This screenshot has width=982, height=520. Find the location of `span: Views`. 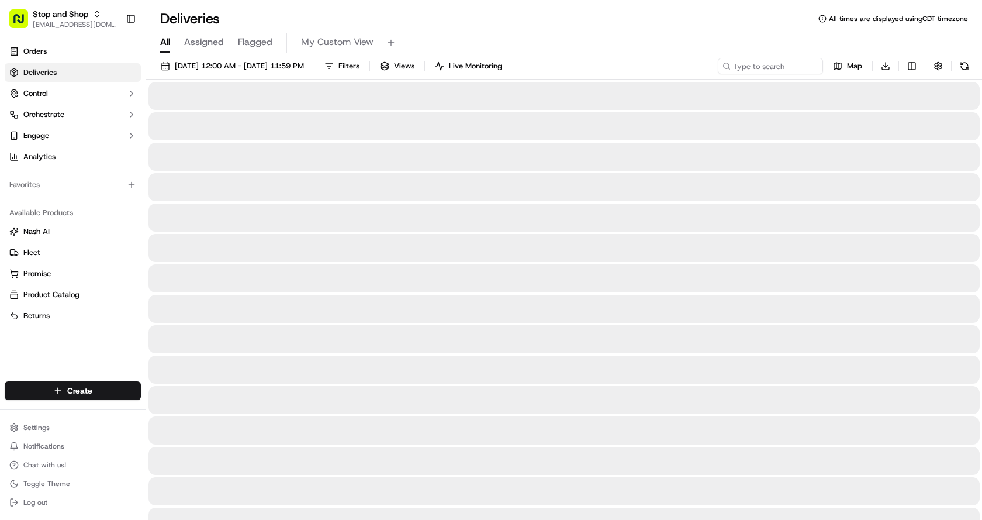

span: Views is located at coordinates (404, 66).